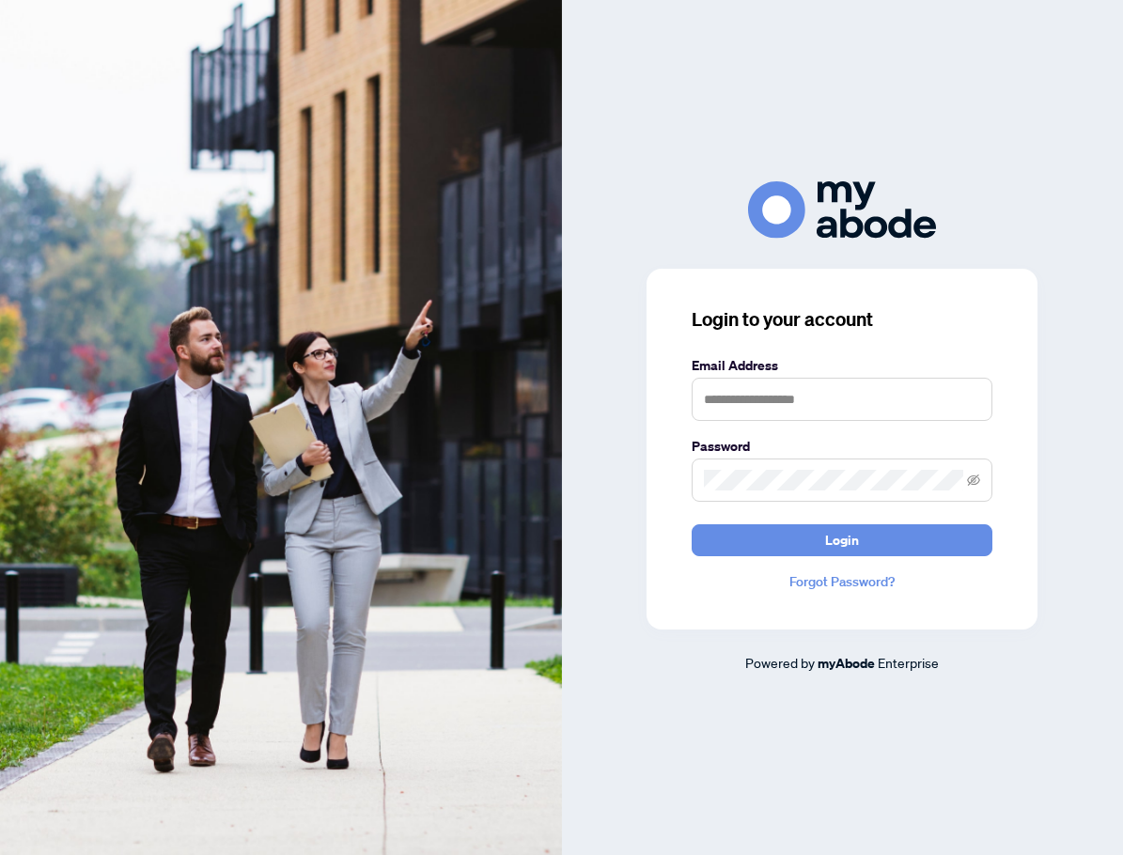 This screenshot has height=855, width=1123. Describe the element at coordinates (908, 662) in the screenshot. I see `span: Enterprise` at that location.